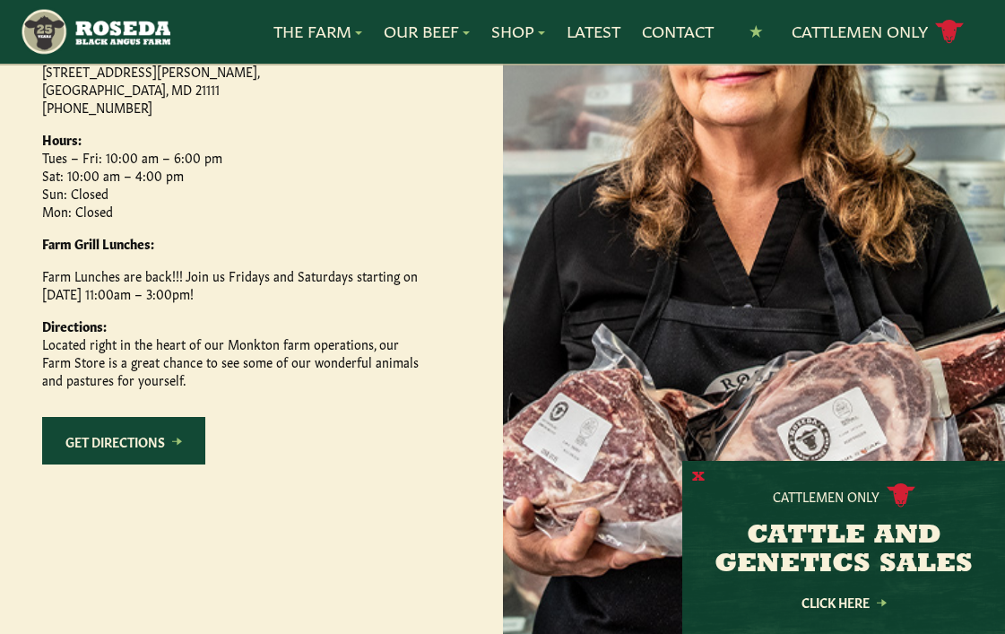 This screenshot has height=634, width=1005. What do you see at coordinates (230, 352) in the screenshot?
I see `p: Located right in the heart of our Monkton farm operations, our Farm Store is a great chance to se...` at bounding box center [230, 352].